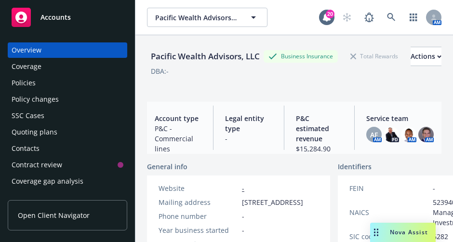 The height and width of the screenshot is (242, 453). I want to click on div: Business Insurance, so click(301, 56).